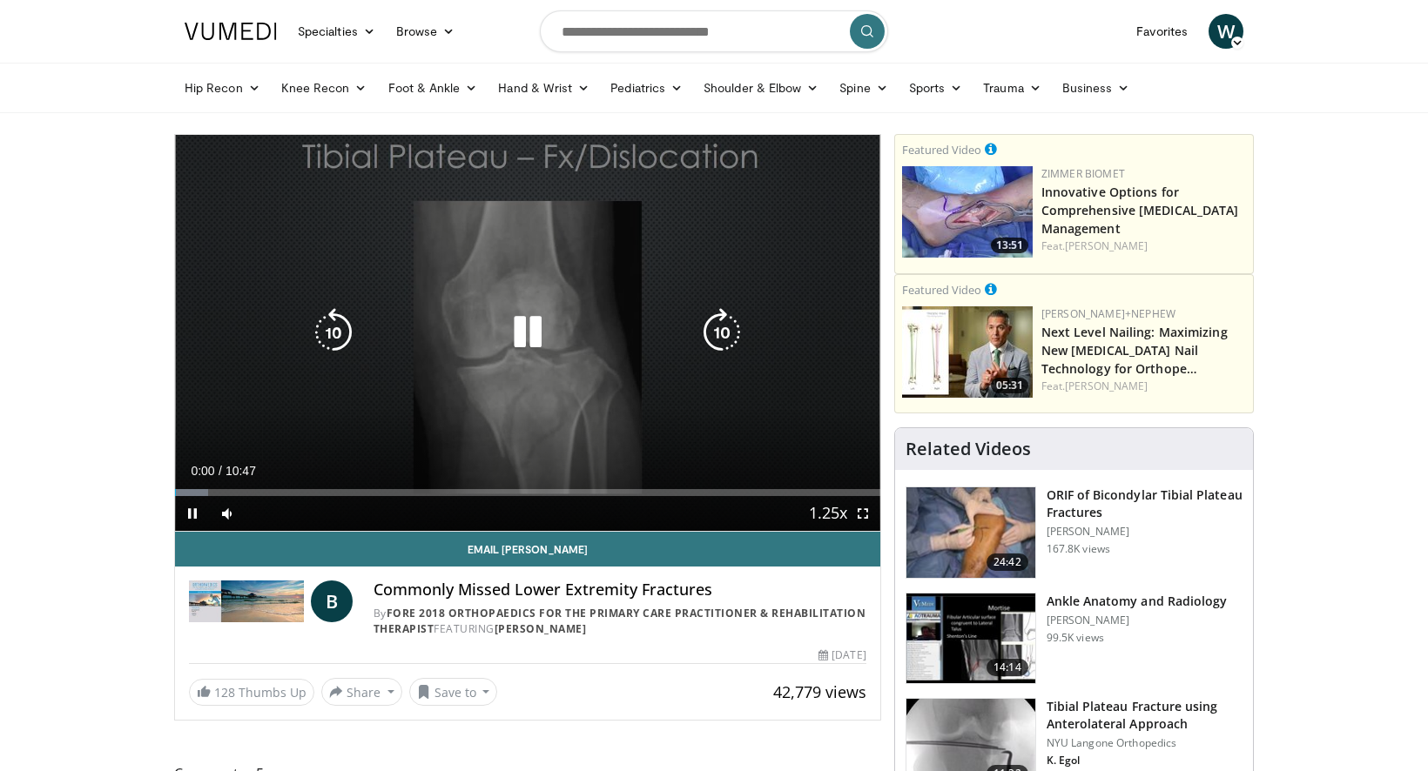  Describe the element at coordinates (246, 602) in the screenshot. I see `img: FORE 2018 Orthopaedics for the Primary Care Practitioner & Rehabilitation Therapist` at that location.